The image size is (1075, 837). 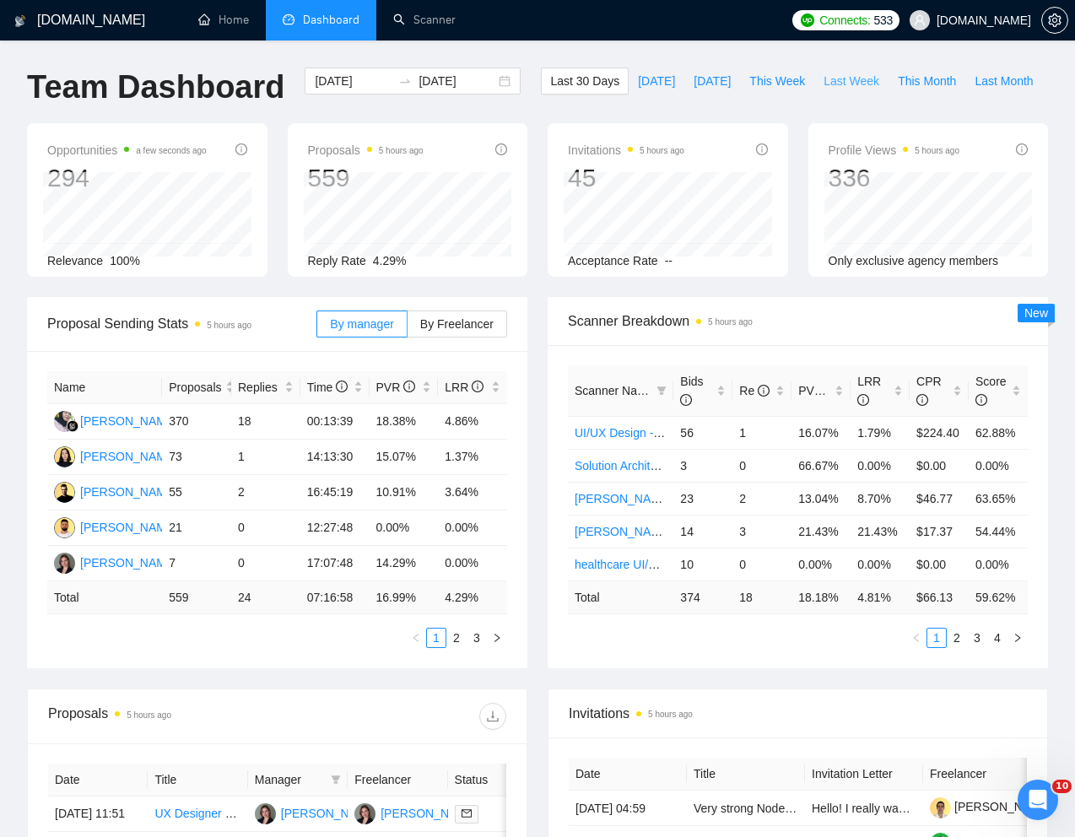 What do you see at coordinates (197, 493) in the screenshot?
I see `td: 55` at bounding box center [197, 493].